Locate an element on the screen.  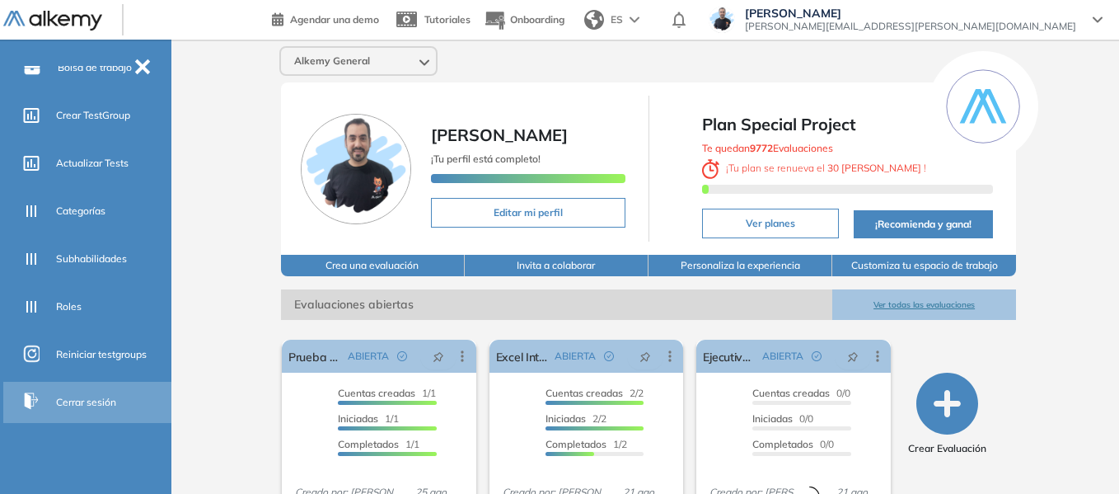
button: Customiza tu espacio de trabajo is located at coordinates (924, 265).